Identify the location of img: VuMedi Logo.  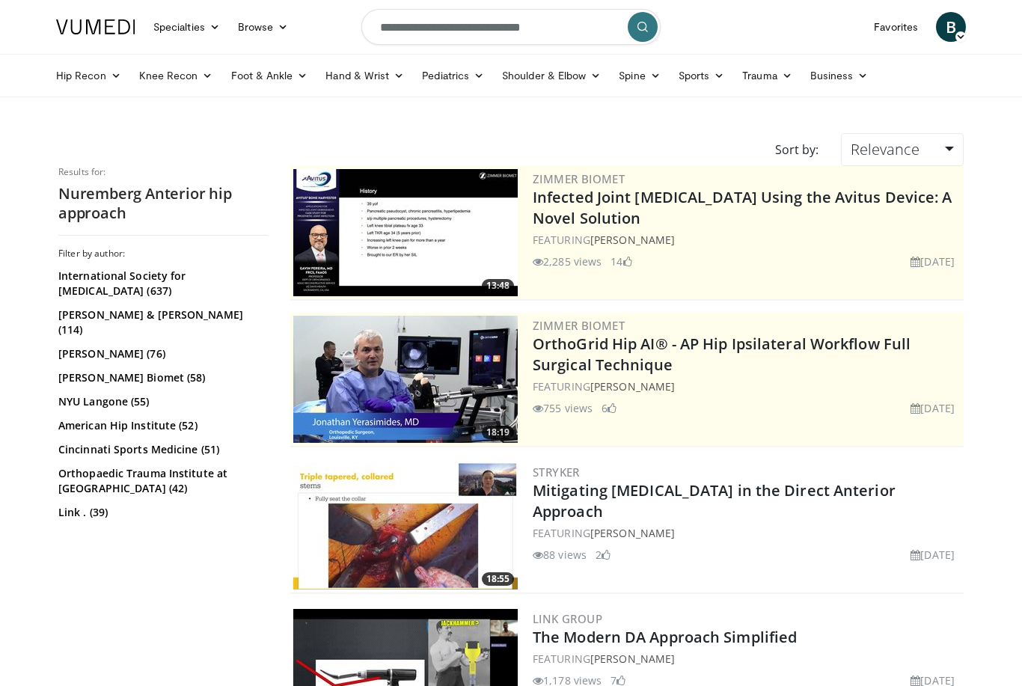
(96, 27).